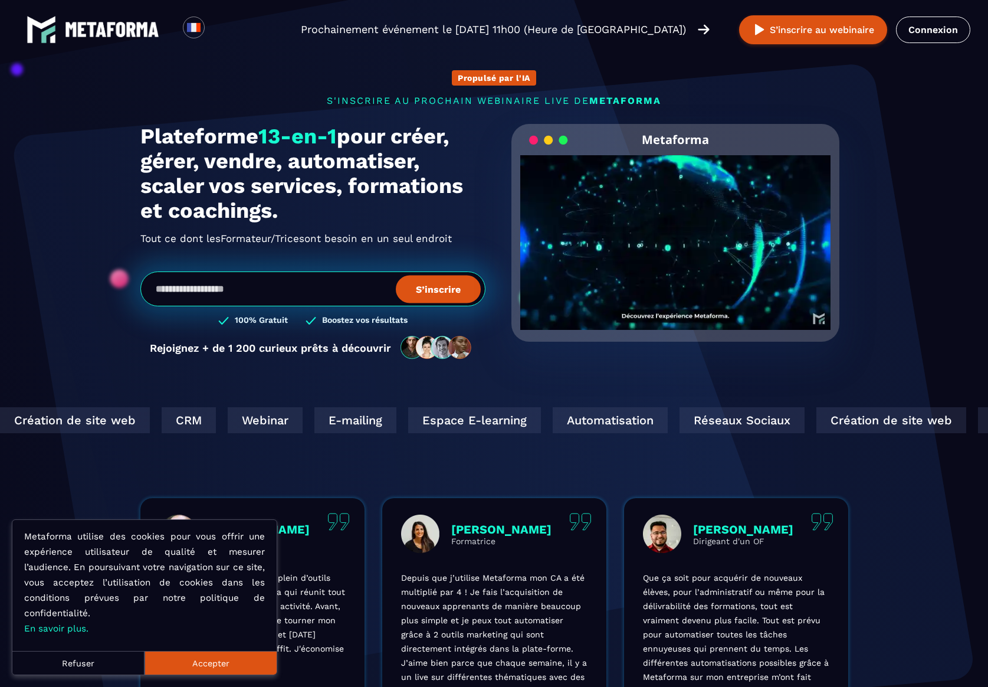  What do you see at coordinates (211, 663) in the screenshot?
I see `button: Accepter` at bounding box center [211, 663].